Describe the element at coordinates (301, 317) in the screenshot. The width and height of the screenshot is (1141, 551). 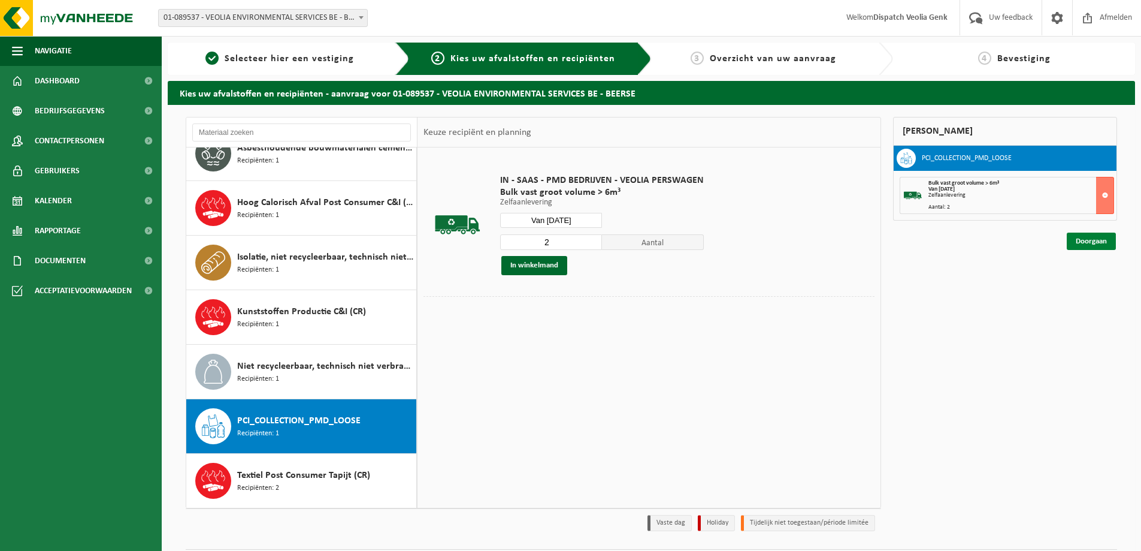
I see `button: Kunststoffen Productie C&I (CR) Recipiënten: 1` at that location.